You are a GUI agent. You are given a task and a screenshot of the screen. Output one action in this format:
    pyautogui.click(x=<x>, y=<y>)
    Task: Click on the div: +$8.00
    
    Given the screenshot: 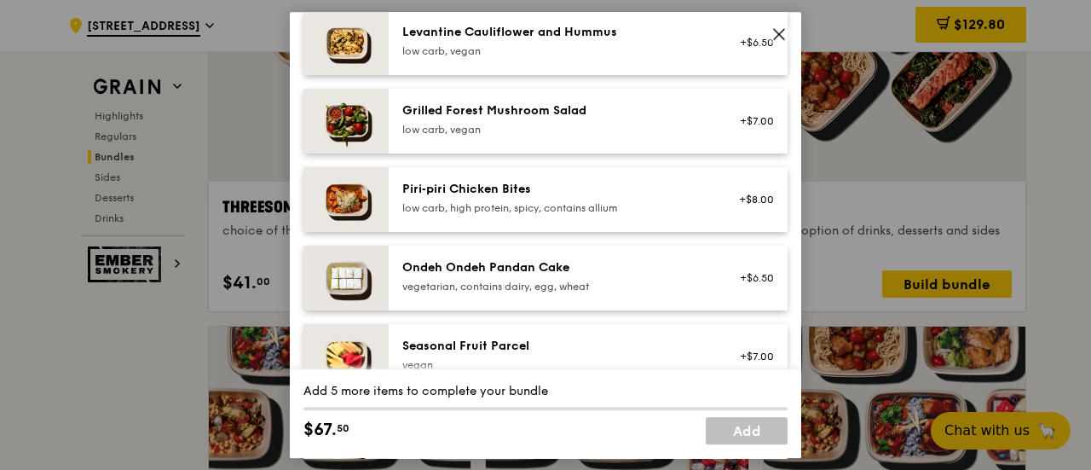 What is the action you would take?
    pyautogui.click(x=751, y=199)
    